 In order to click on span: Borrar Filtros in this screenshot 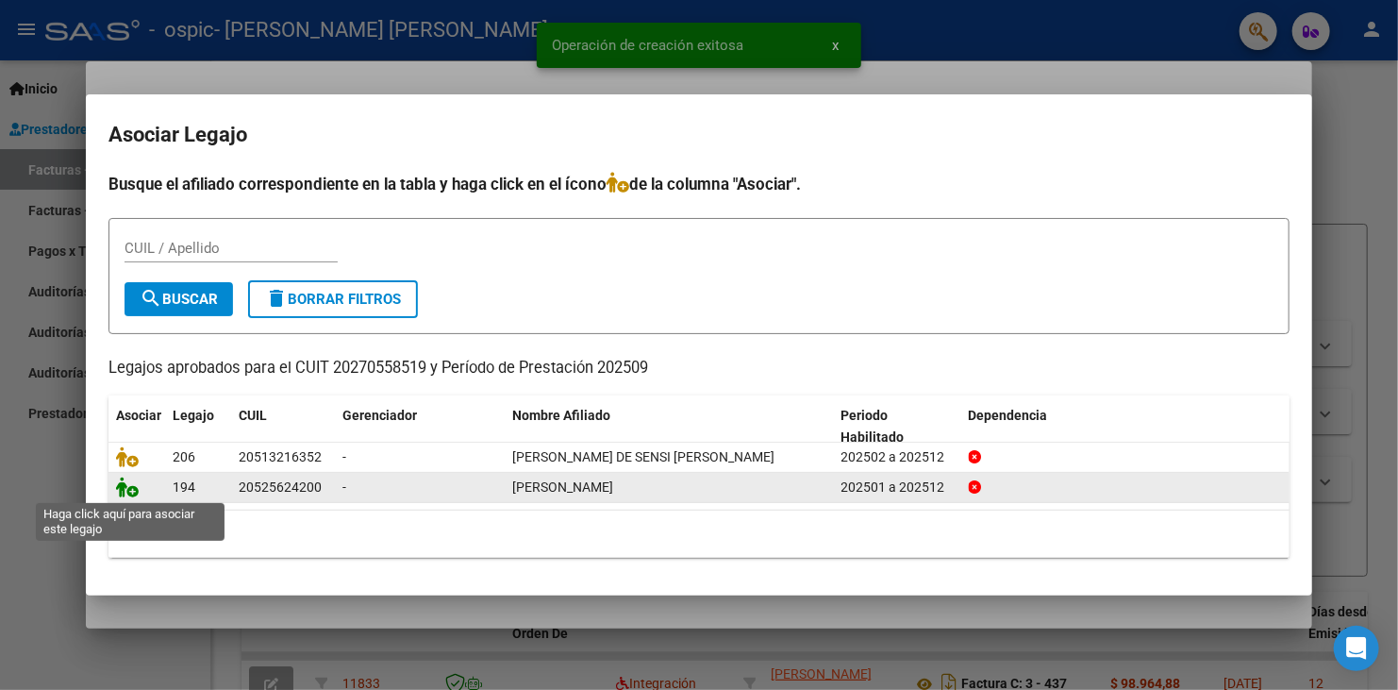, I will do `click(333, 299)`.